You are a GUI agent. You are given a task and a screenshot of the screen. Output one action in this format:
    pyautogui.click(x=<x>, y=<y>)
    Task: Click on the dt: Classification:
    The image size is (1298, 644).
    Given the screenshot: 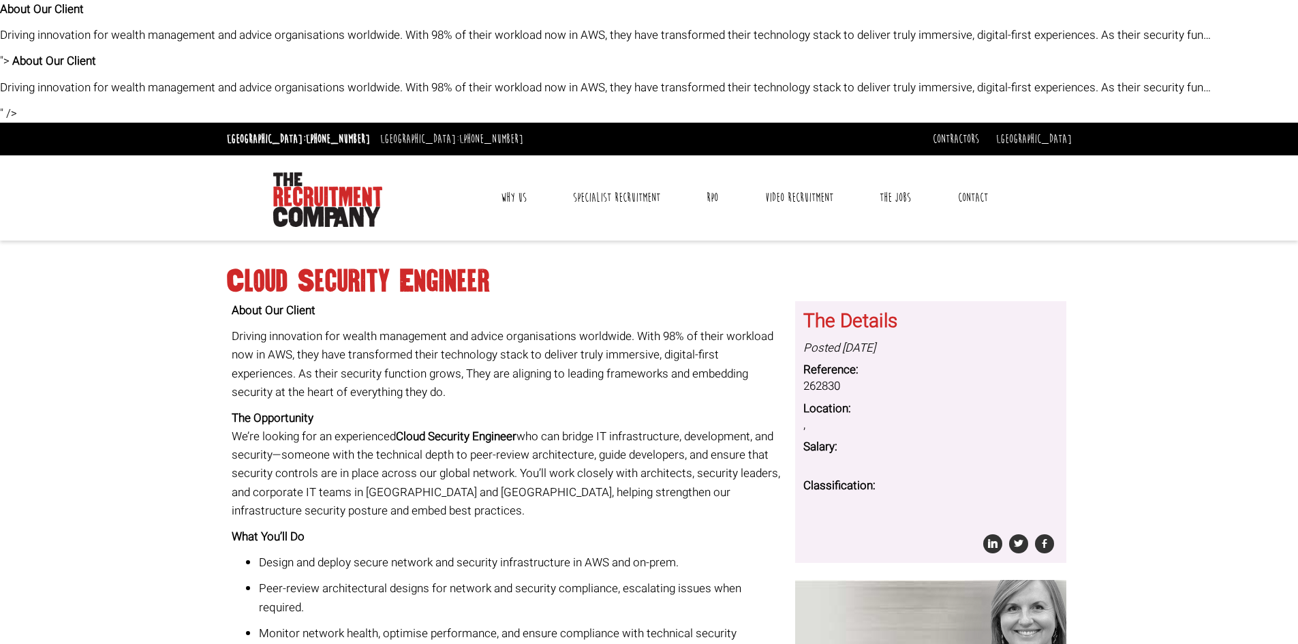 What is the action you would take?
    pyautogui.click(x=930, y=486)
    